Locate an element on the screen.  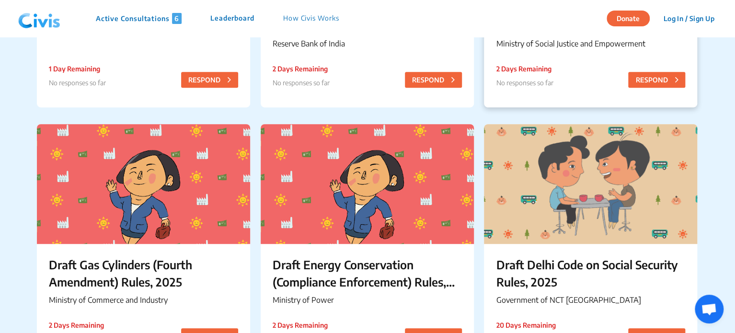
img: navlogo.png is located at coordinates (39, 19).